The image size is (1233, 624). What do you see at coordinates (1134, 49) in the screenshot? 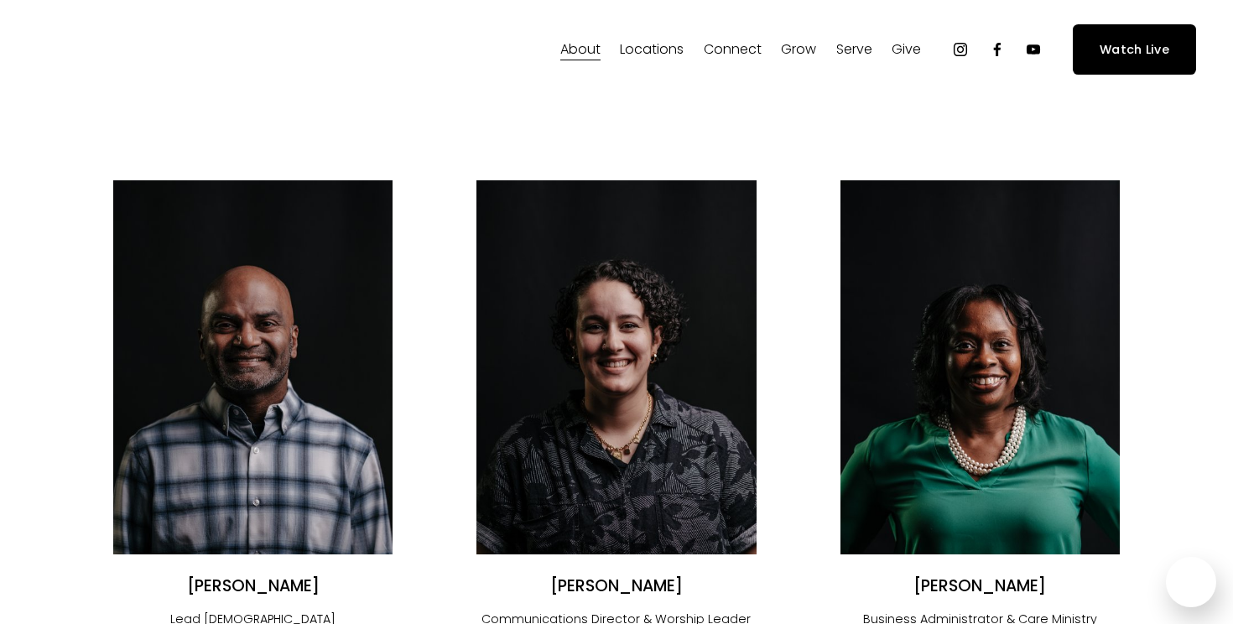
I see `a: Watch Live` at bounding box center [1134, 49].